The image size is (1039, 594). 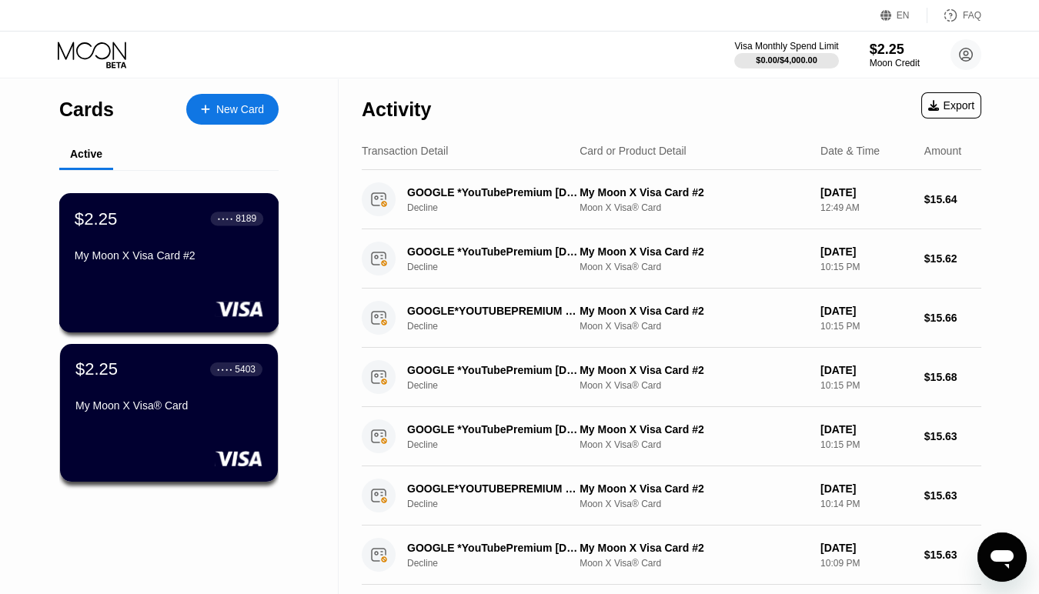 I want to click on div: 10:14 PM, so click(x=866, y=504).